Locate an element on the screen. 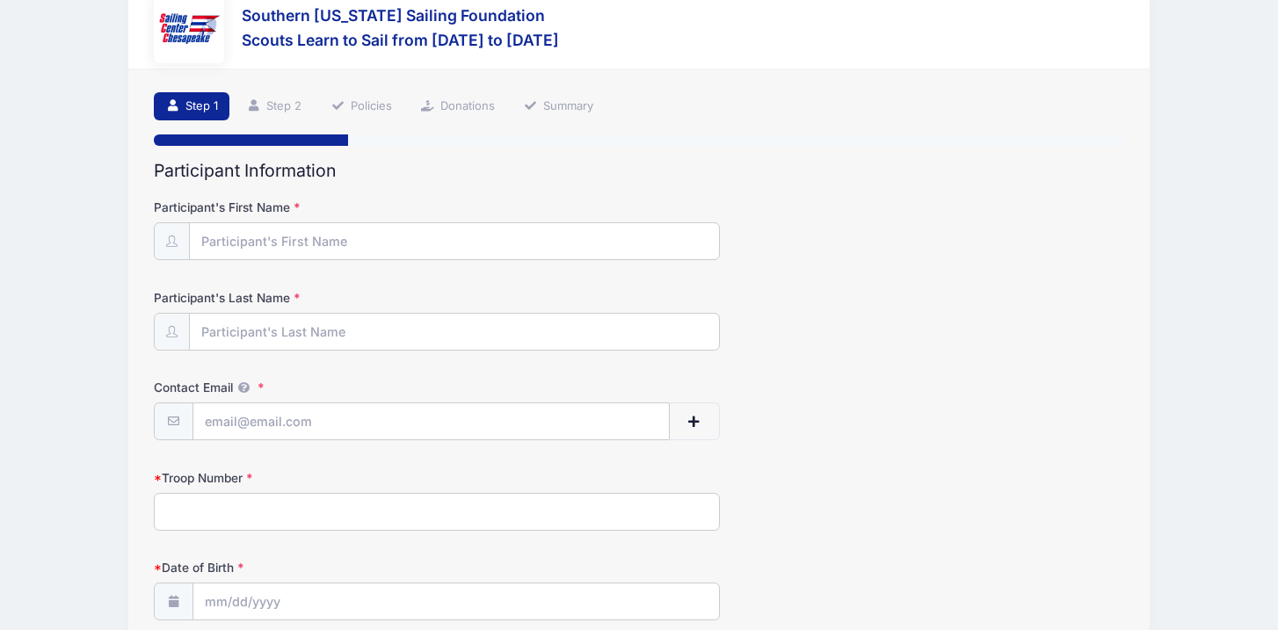  label: Participant's Last Name is located at coordinates (315, 298).